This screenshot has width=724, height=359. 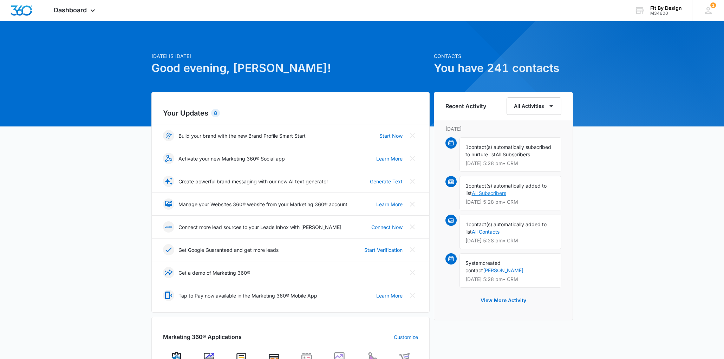 I want to click on p: Activate your new Marketing 360® Social app, so click(x=231, y=158).